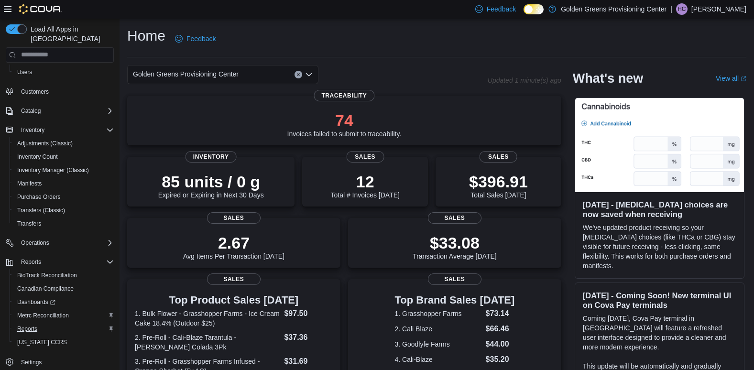 The width and height of the screenshot is (754, 370). I want to click on svg: External link, so click(744, 79).